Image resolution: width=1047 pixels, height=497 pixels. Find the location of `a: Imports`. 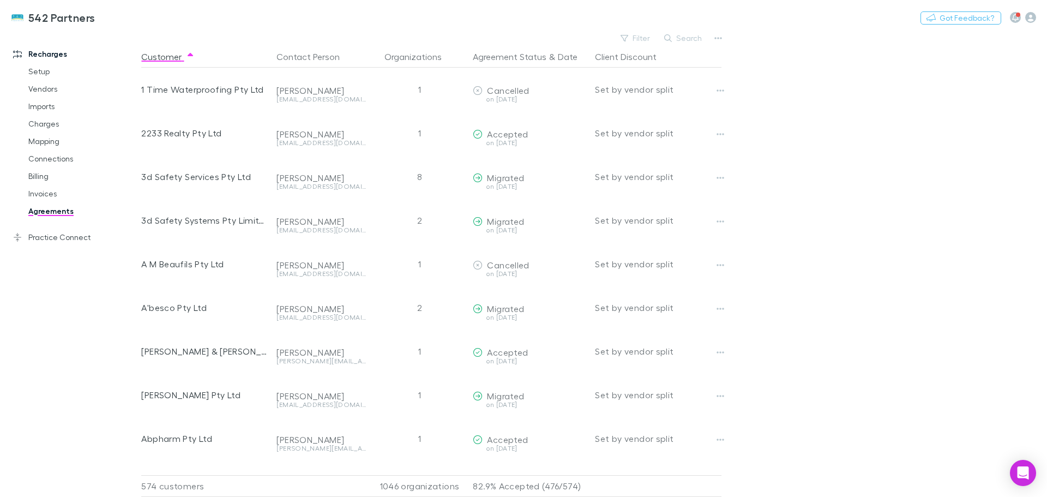

a: Imports is located at coordinates (82, 106).